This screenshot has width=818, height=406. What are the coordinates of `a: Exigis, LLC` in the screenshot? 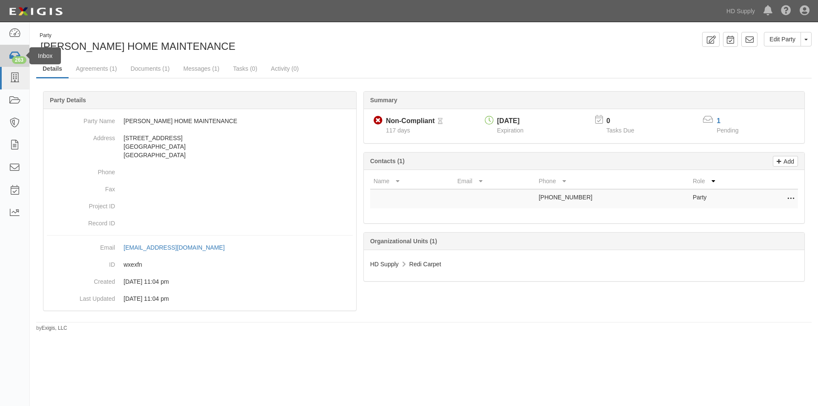 It's located at (55, 328).